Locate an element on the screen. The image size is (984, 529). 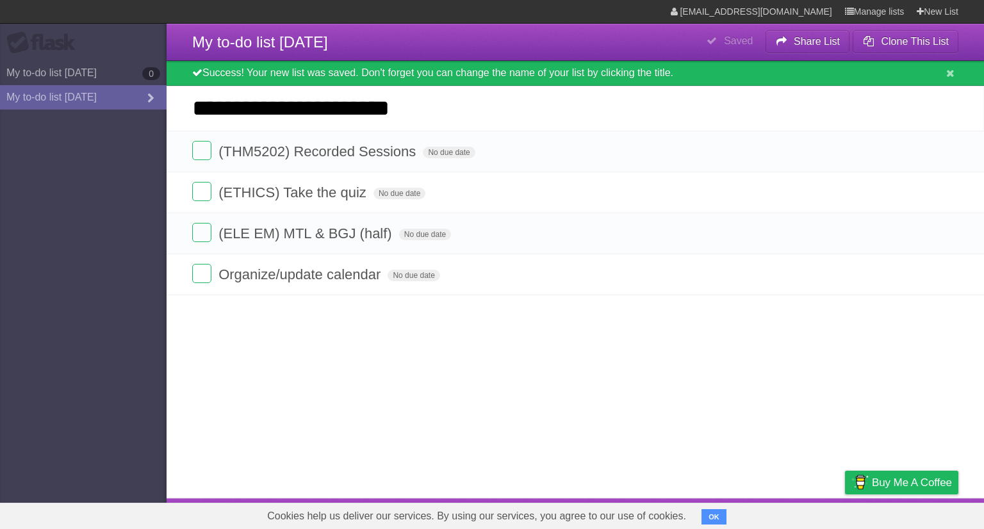
button: OK is located at coordinates (714, 517).